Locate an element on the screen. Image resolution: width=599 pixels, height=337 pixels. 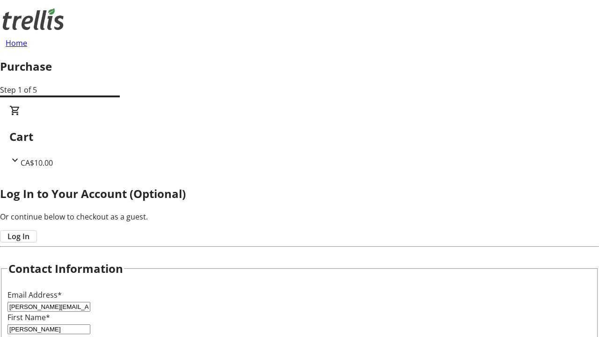
label: Email Address* is located at coordinates (35, 295).